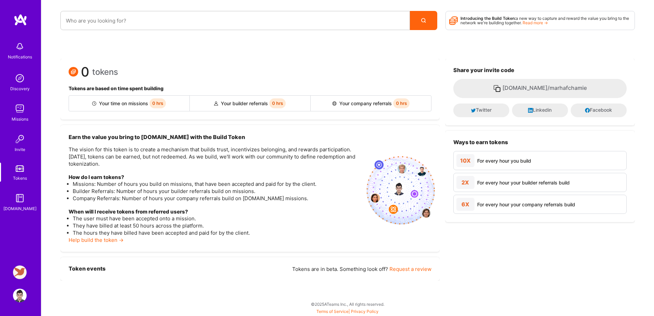 This screenshot has height=316, width=654. I want to click on img: discovery, so click(20, 78).